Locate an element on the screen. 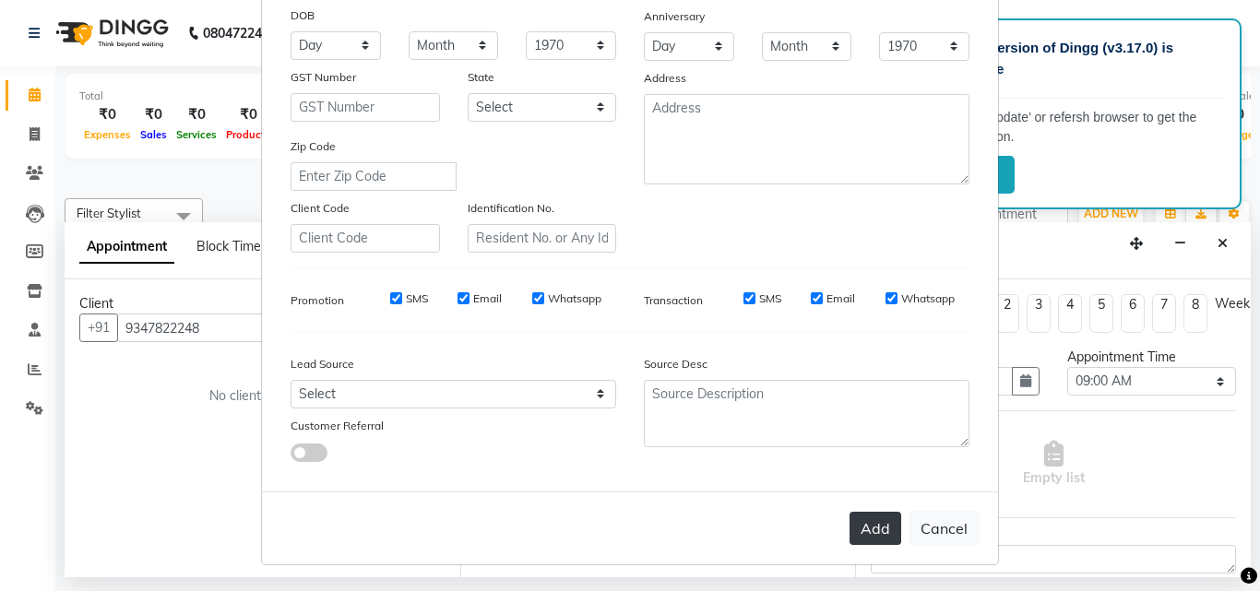 The height and width of the screenshot is (591, 1260). label: Source Desc is located at coordinates (675, 364).